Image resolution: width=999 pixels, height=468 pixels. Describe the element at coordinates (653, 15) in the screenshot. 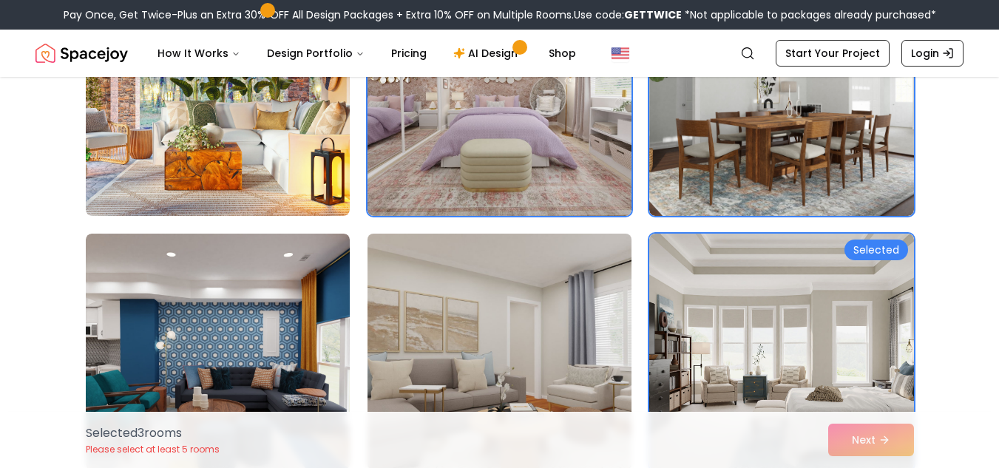

I see `b: GETTWICE` at that location.